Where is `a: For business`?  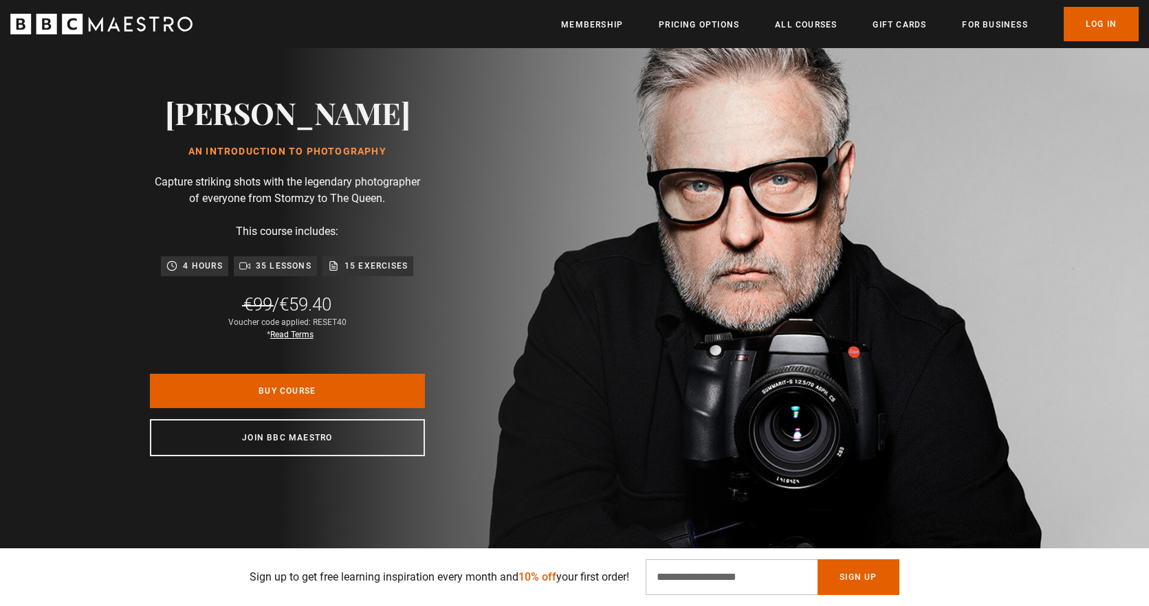
a: For business is located at coordinates (994, 25).